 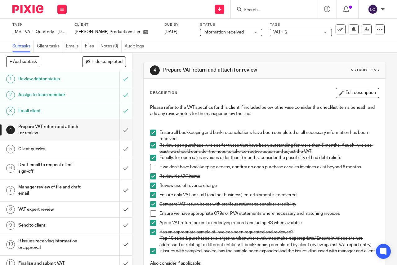 I want to click on h1: Email client, so click(x=50, y=111).